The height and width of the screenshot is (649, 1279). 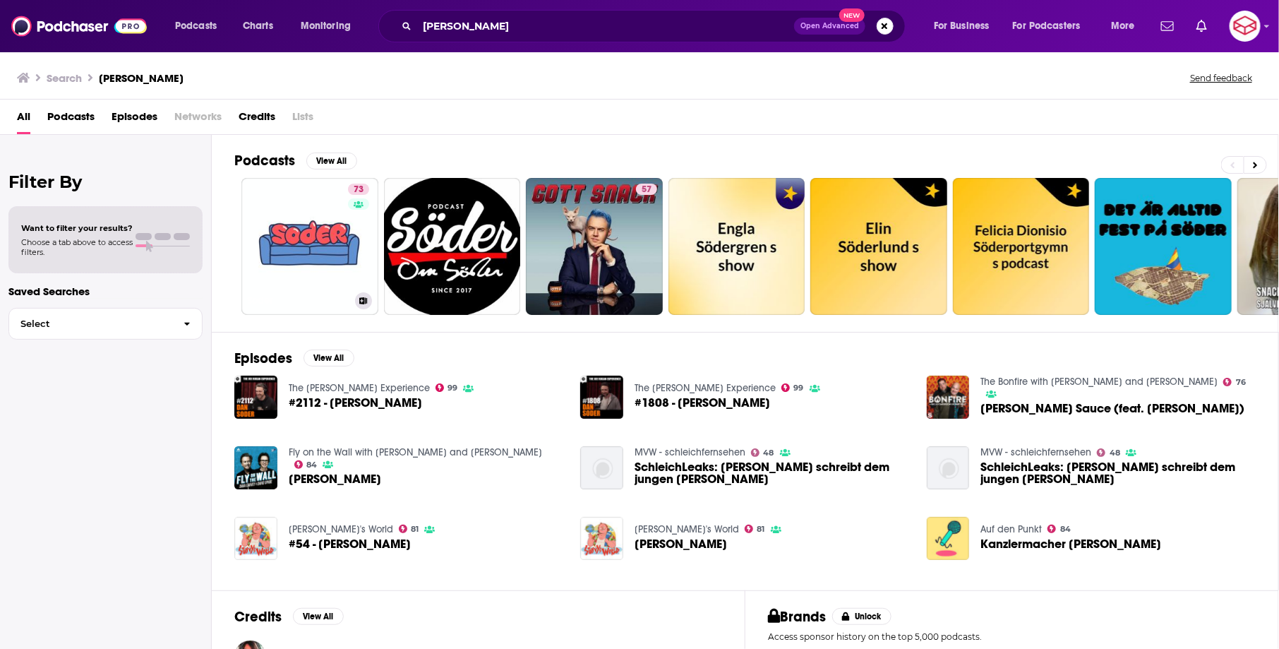 I want to click on img: #1808 - Dan Soder, so click(x=602, y=397).